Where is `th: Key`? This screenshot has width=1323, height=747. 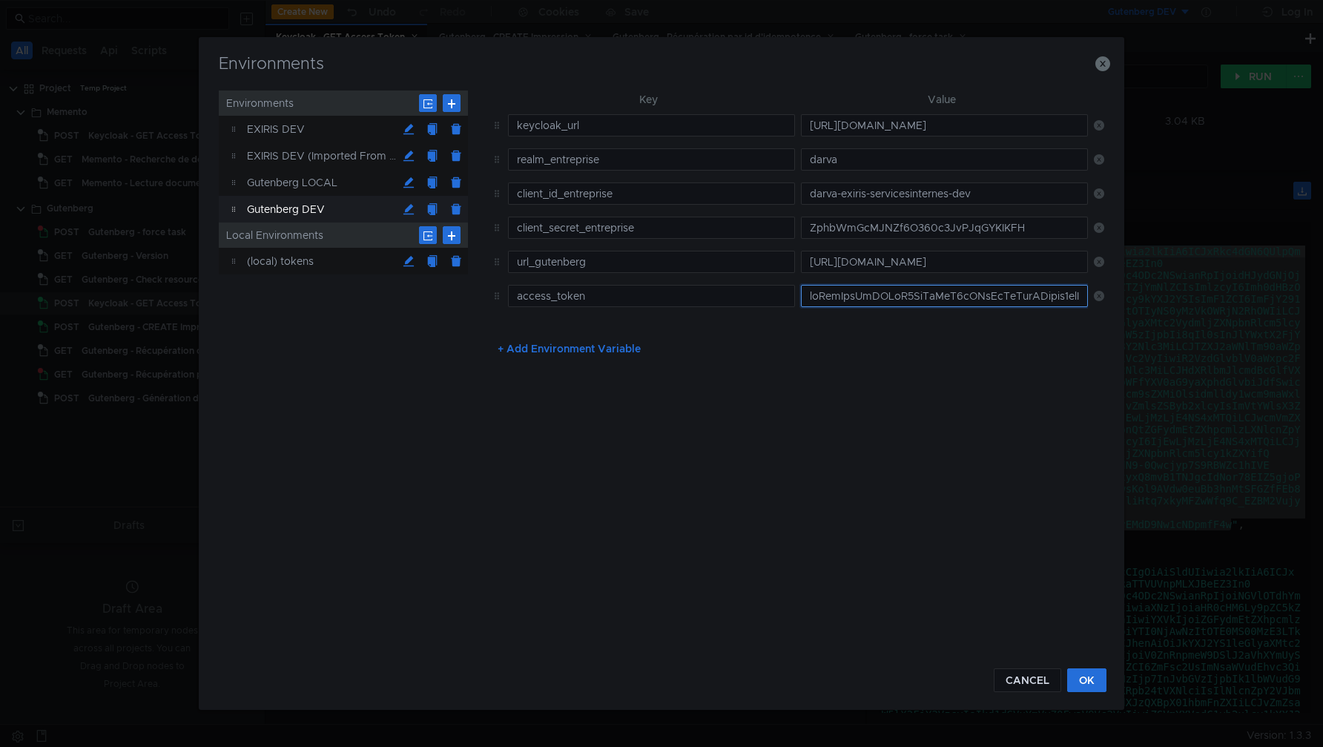 th: Key is located at coordinates (648, 99).